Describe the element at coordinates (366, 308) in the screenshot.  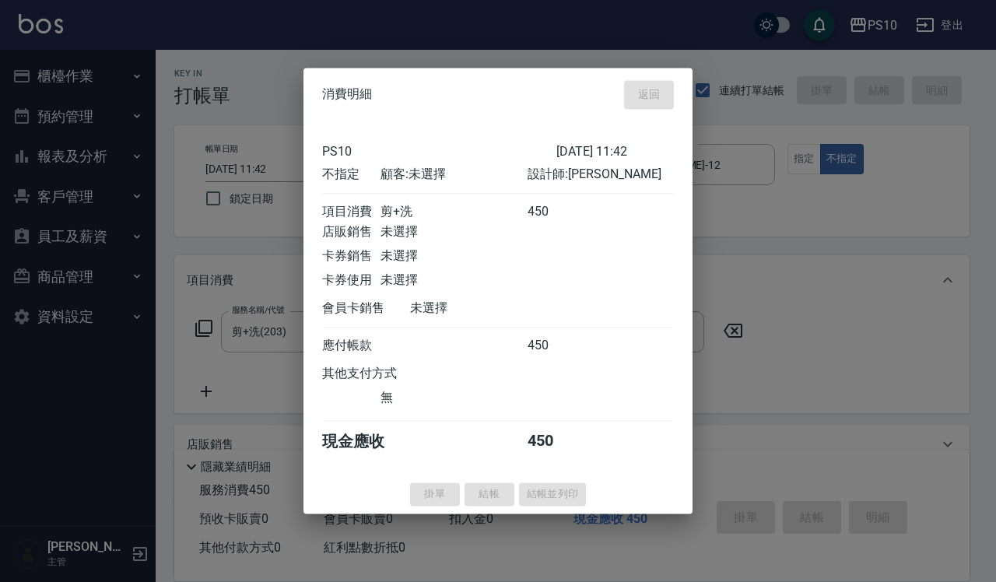
I see `div: 會員卡銷售` at that location.